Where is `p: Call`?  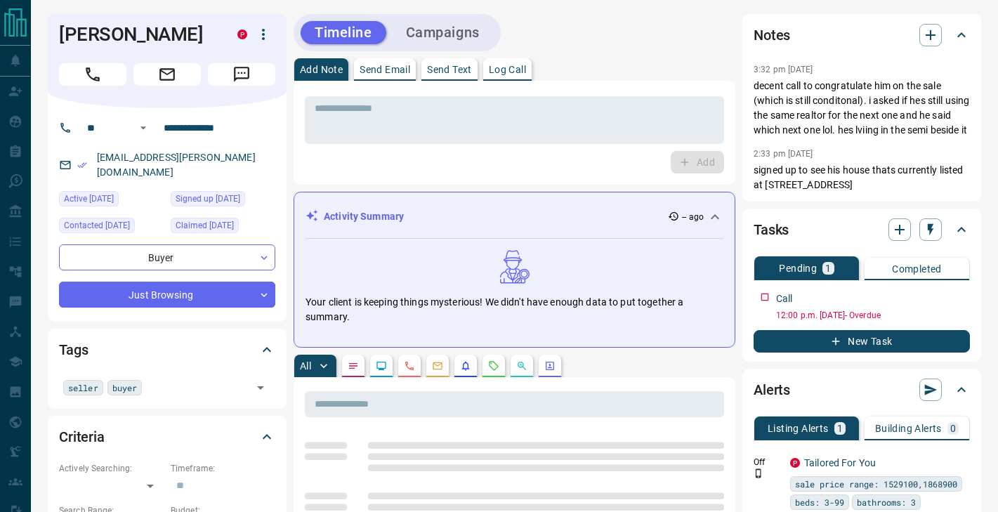 p: Call is located at coordinates (785, 299).